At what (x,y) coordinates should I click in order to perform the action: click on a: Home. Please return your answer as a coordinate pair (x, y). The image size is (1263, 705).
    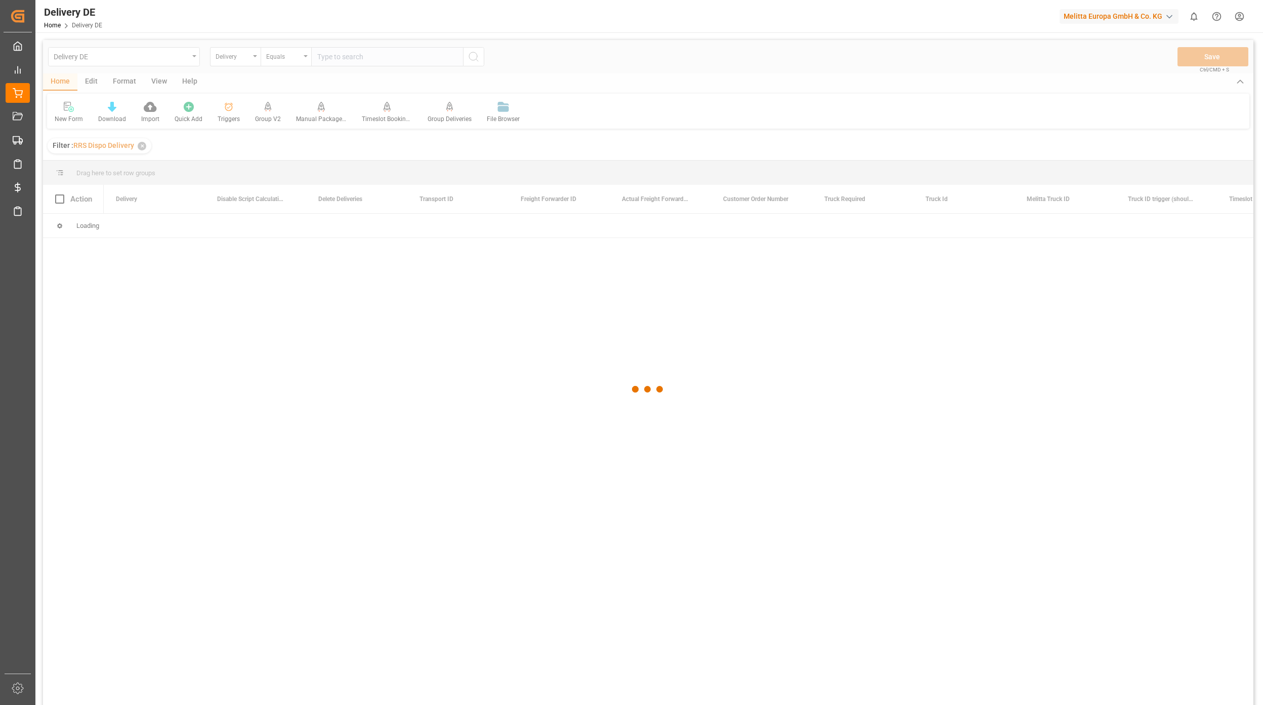
    Looking at the image, I should click on (52, 25).